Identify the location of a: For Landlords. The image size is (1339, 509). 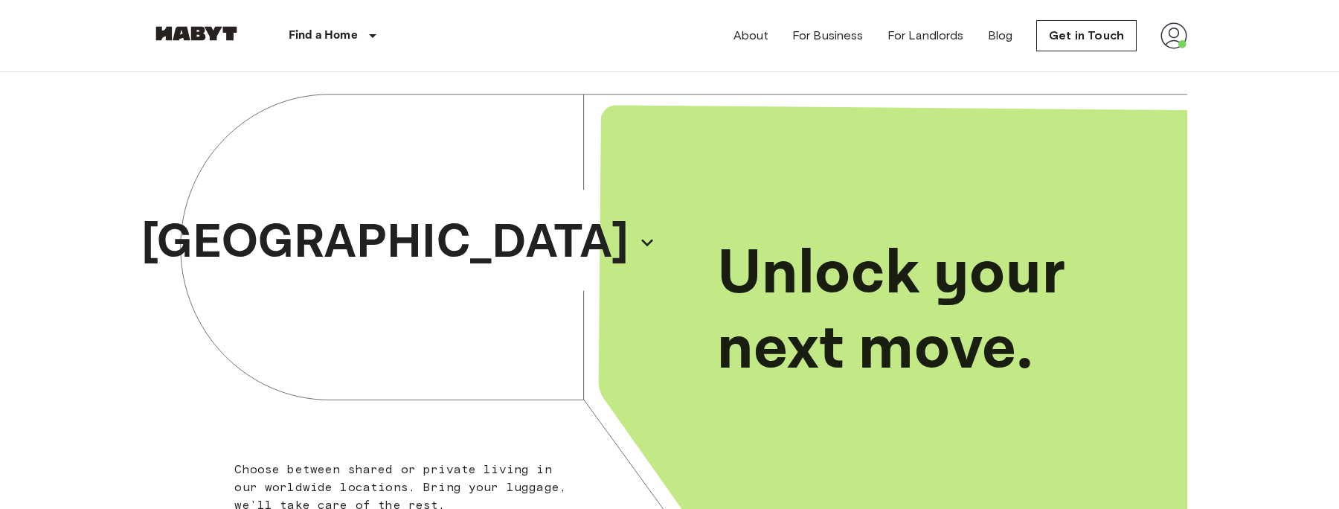
(926, 36).